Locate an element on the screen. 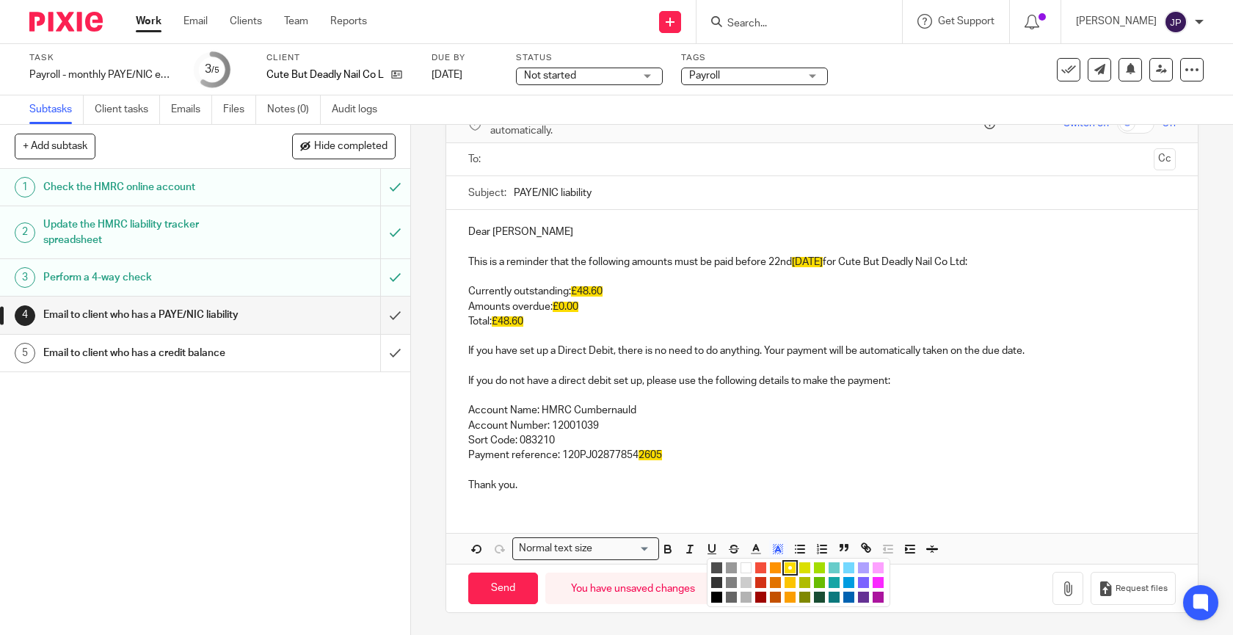 This screenshot has height=635, width=1233. li: color:#C45100 is located at coordinates (775, 597).